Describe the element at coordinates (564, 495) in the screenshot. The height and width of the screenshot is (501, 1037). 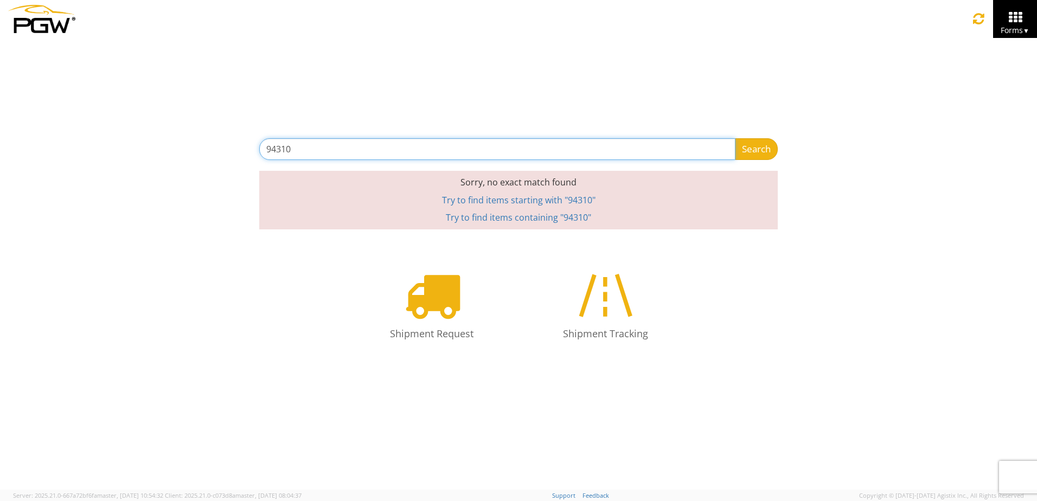
I see `a: Support` at that location.